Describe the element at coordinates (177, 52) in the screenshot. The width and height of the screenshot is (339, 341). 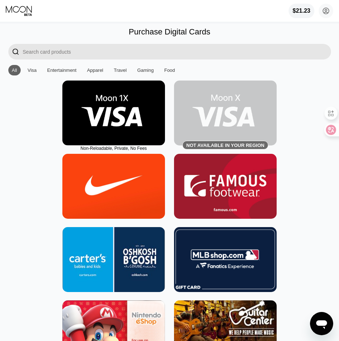
I see `input: Search card products` at that location.